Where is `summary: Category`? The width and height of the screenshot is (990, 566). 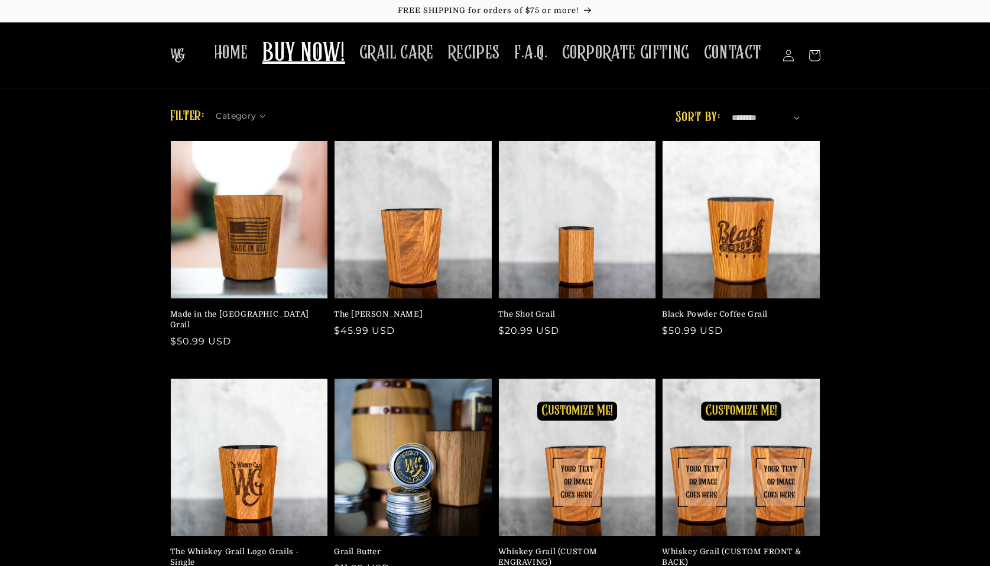
summary: Category is located at coordinates (244, 113).